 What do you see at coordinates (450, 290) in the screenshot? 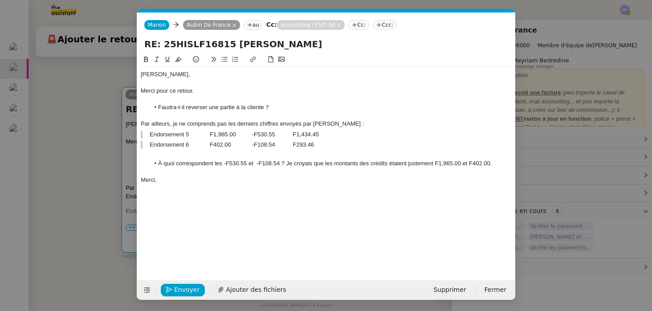
I see `span: Supprimer` at bounding box center [450, 290].